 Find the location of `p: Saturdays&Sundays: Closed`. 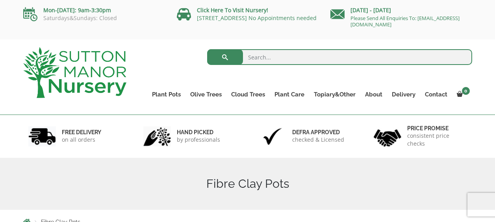

p: Saturdays&Sundays: Closed is located at coordinates (94, 18).